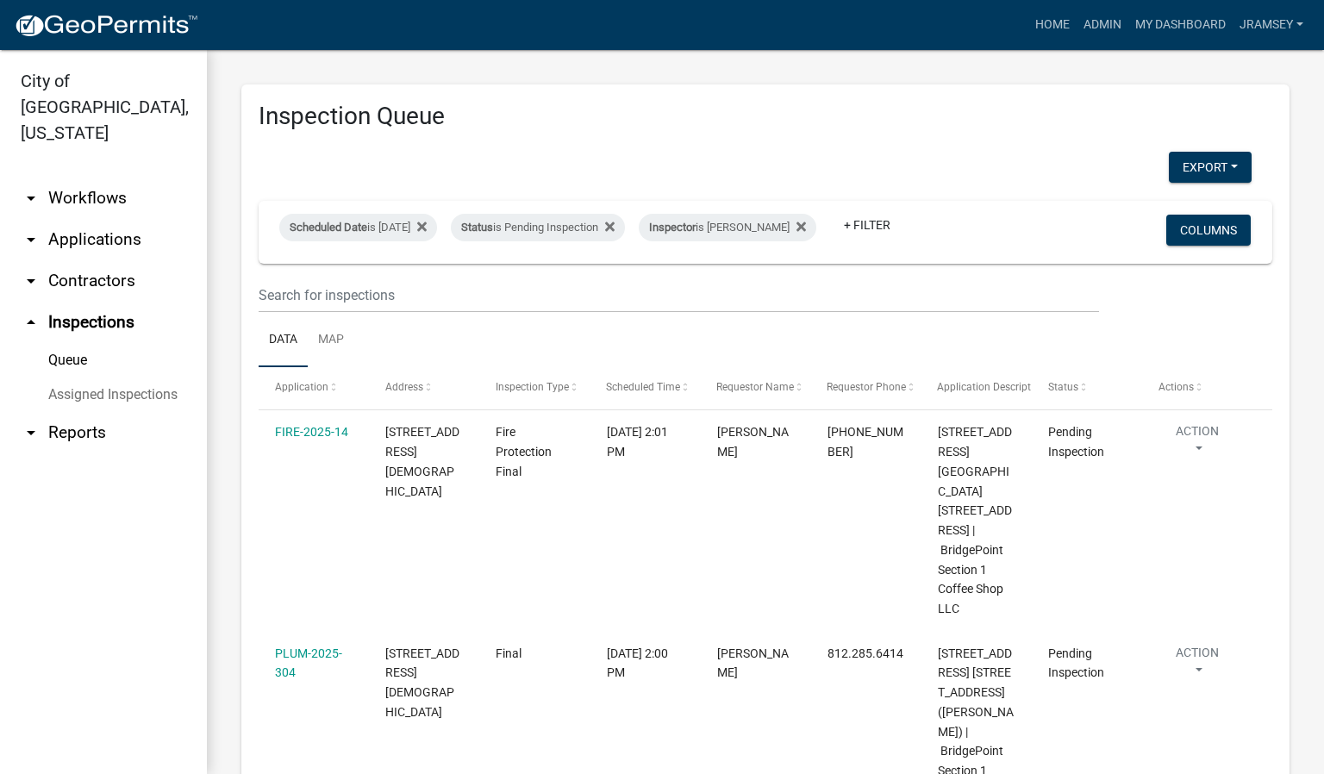  Describe the element at coordinates (424, 388) in the screenshot. I see `datatable-header-cell: Address` at that location.